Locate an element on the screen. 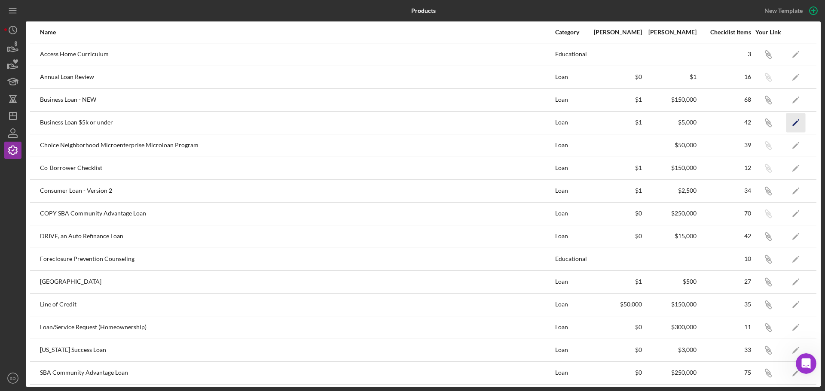 This screenshot has height=391, width=825. span: Messages is located at coordinates (86, 292).